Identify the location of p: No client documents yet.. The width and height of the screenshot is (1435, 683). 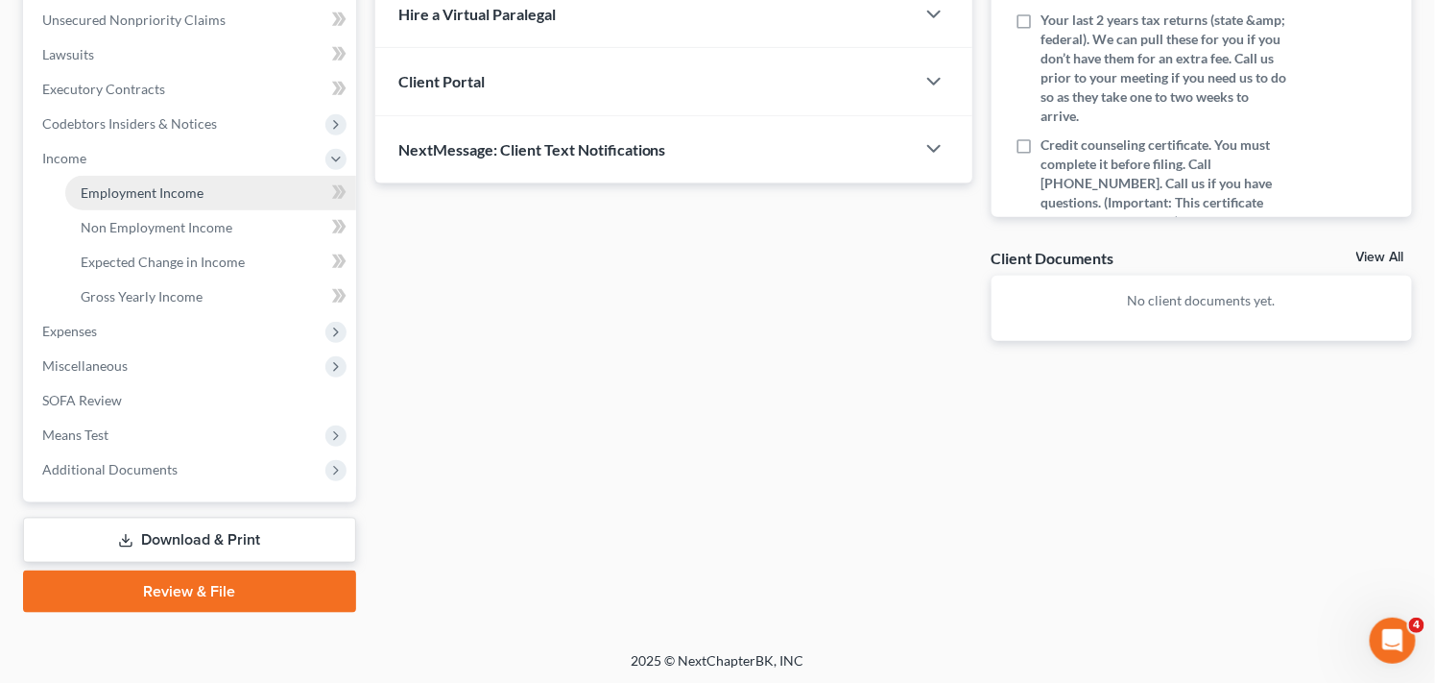
(1202, 300).